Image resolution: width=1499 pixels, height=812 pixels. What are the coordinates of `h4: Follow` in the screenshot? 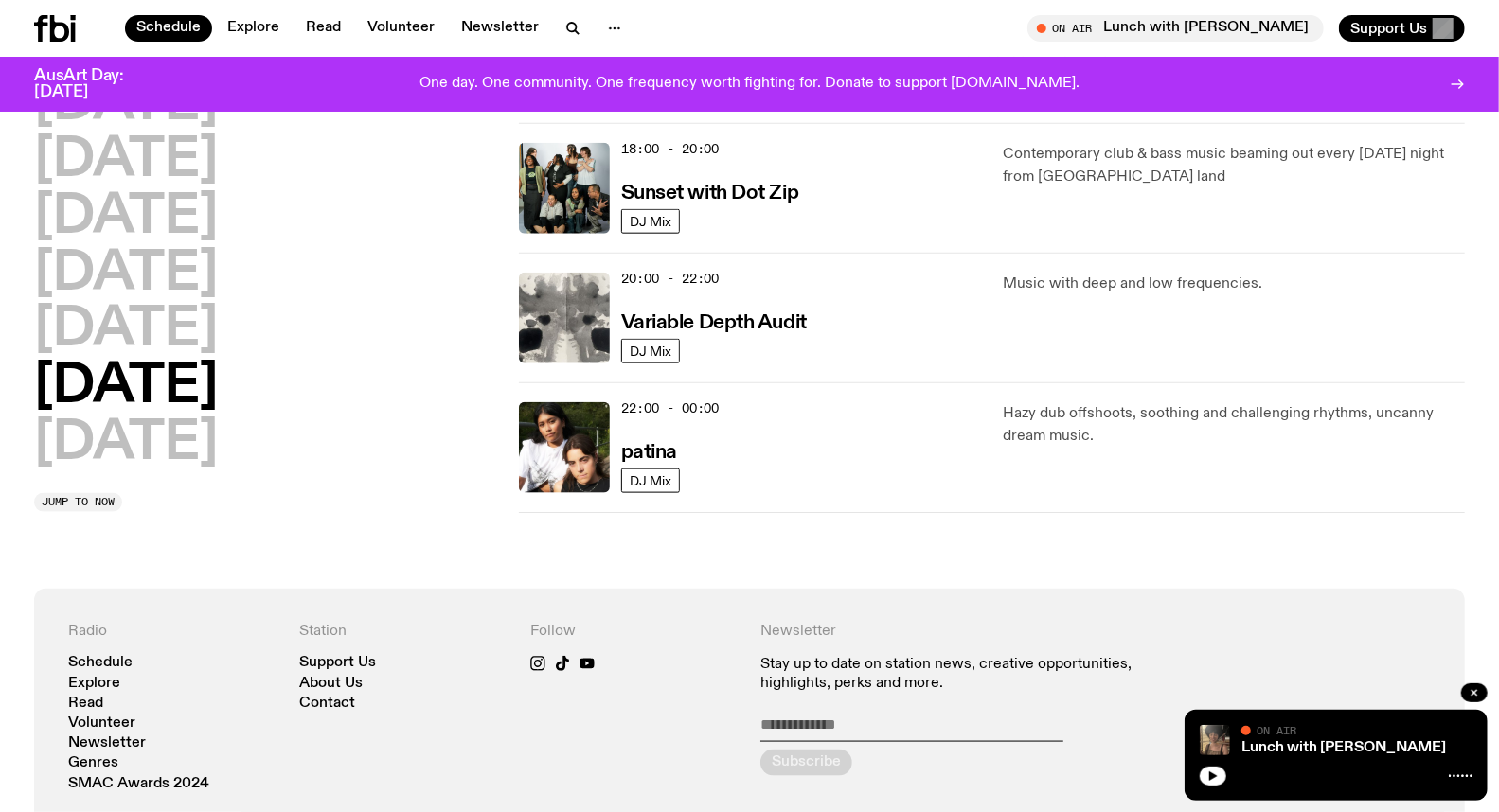 It's located at (634, 631).